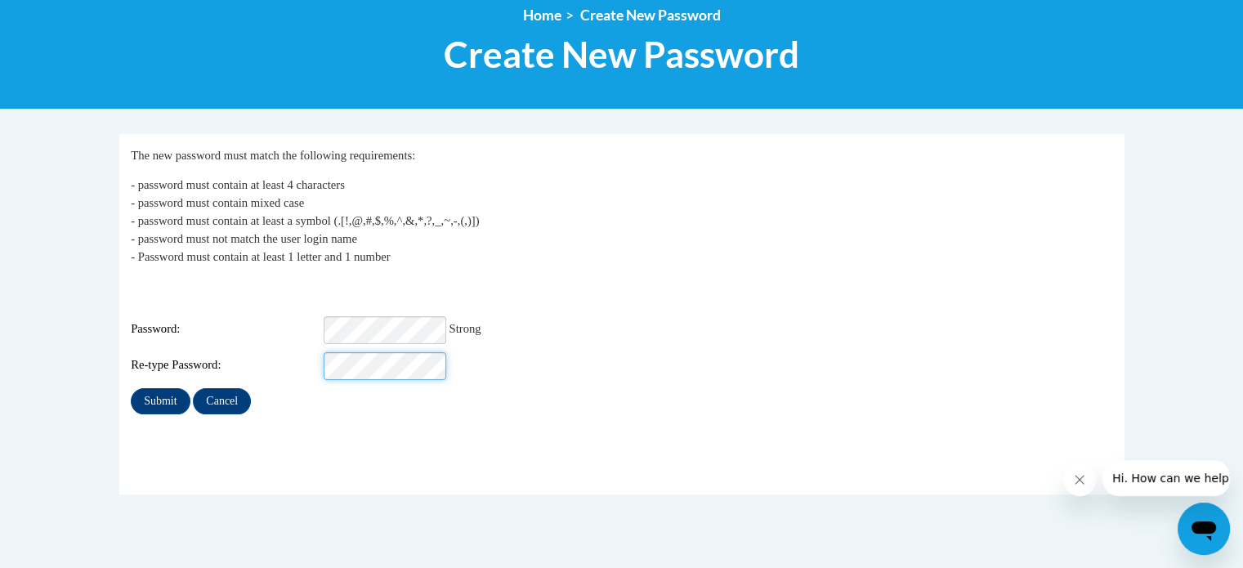  I want to click on span: Password:, so click(226, 329).